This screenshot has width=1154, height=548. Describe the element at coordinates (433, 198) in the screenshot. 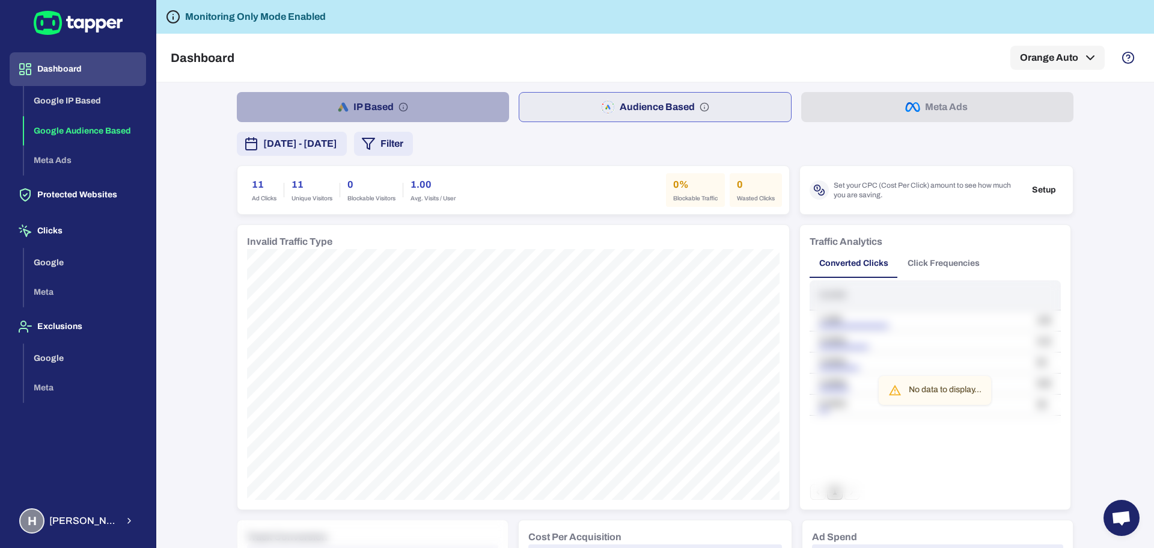

I see `span: Avg. Visits / User` at that location.